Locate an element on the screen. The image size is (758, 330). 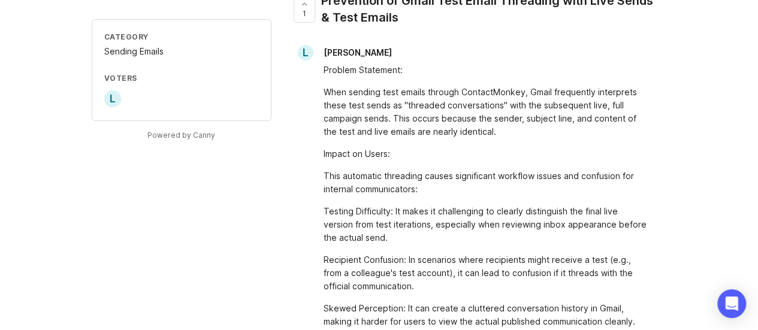
span: 1 is located at coordinates (305, 13).